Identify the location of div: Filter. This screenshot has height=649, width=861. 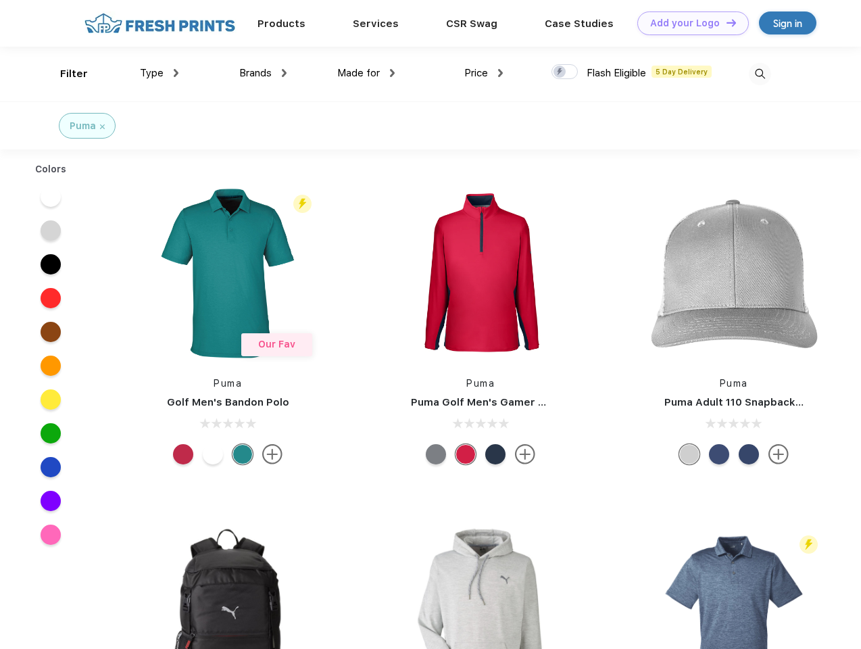
(74, 74).